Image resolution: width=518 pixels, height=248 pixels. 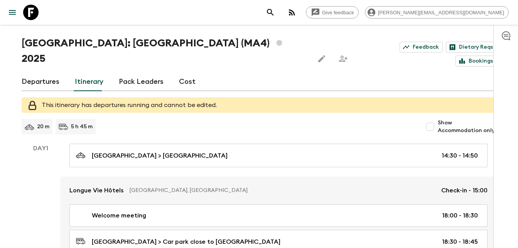 I want to click on a: Pack Leaders, so click(x=141, y=82).